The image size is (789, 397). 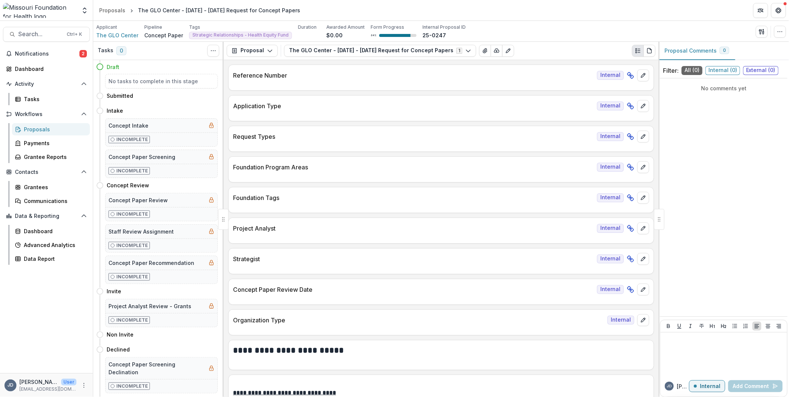 What do you see at coordinates (756, 386) in the screenshot?
I see `button: Add Comment` at bounding box center [756, 386].